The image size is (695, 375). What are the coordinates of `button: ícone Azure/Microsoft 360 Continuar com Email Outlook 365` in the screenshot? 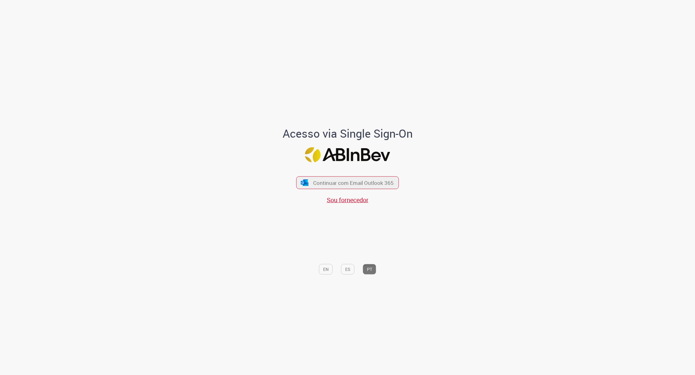 It's located at (348, 183).